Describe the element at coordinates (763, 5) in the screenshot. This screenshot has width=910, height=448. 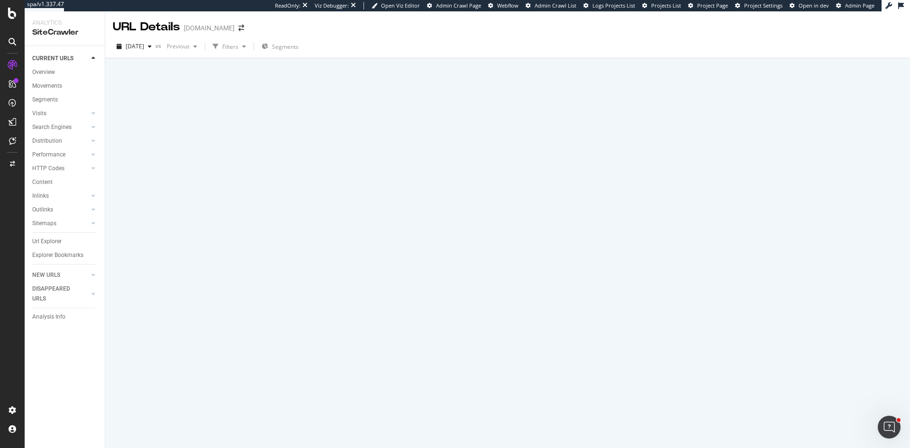
I see `span: Project Settings` at that location.